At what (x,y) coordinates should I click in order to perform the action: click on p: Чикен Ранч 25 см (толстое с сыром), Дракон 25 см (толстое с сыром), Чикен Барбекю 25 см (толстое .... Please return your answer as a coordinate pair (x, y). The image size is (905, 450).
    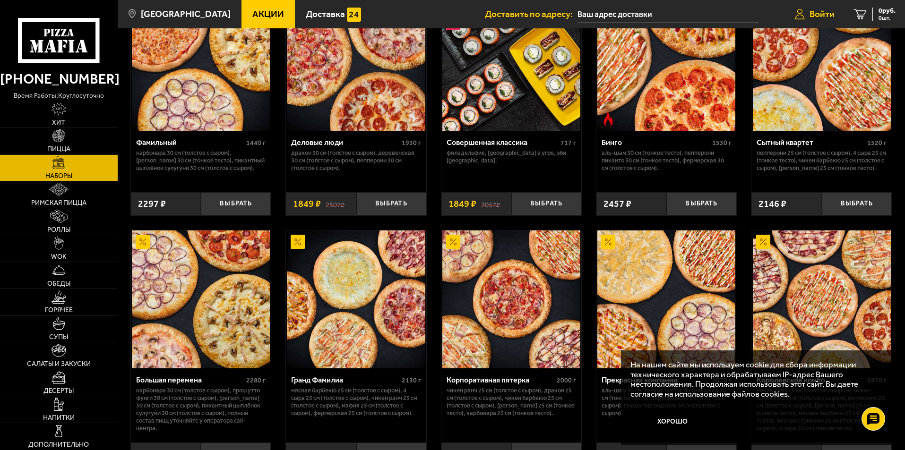
    Looking at the image, I should click on (511, 402).